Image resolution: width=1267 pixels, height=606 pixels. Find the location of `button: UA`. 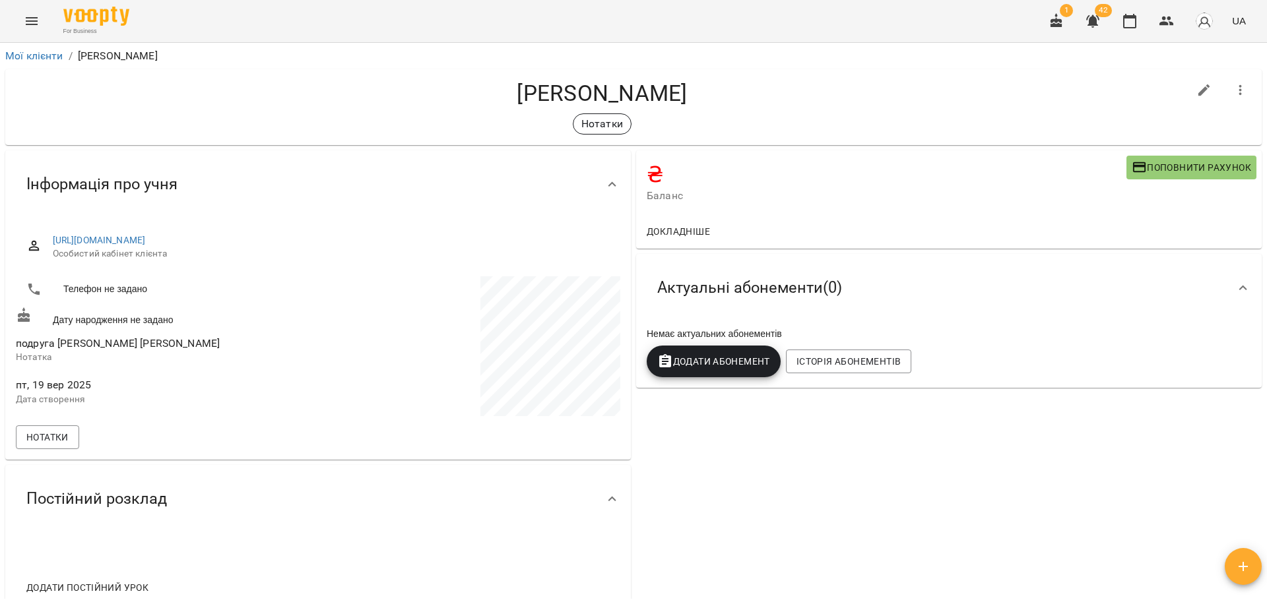

button: UA is located at coordinates (1239, 20).